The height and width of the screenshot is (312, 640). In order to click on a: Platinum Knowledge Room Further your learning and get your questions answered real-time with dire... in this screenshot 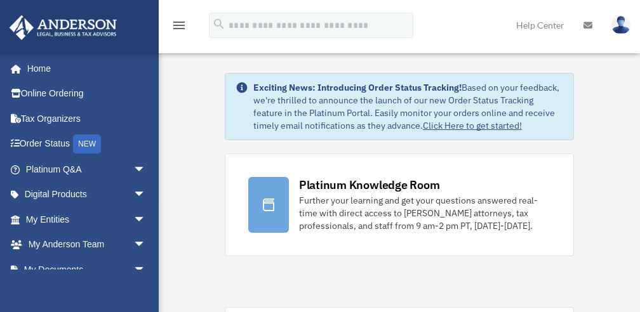, I will do `click(399, 205)`.